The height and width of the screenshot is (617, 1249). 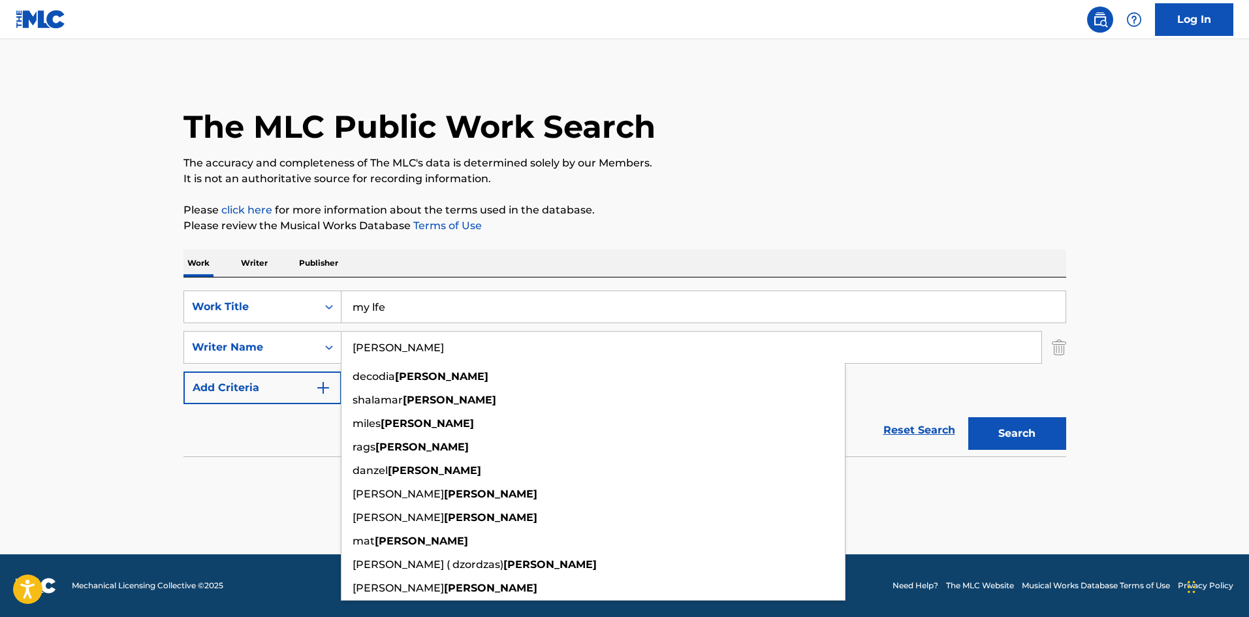 I want to click on h1: The MLC Public Work Search, so click(x=419, y=127).